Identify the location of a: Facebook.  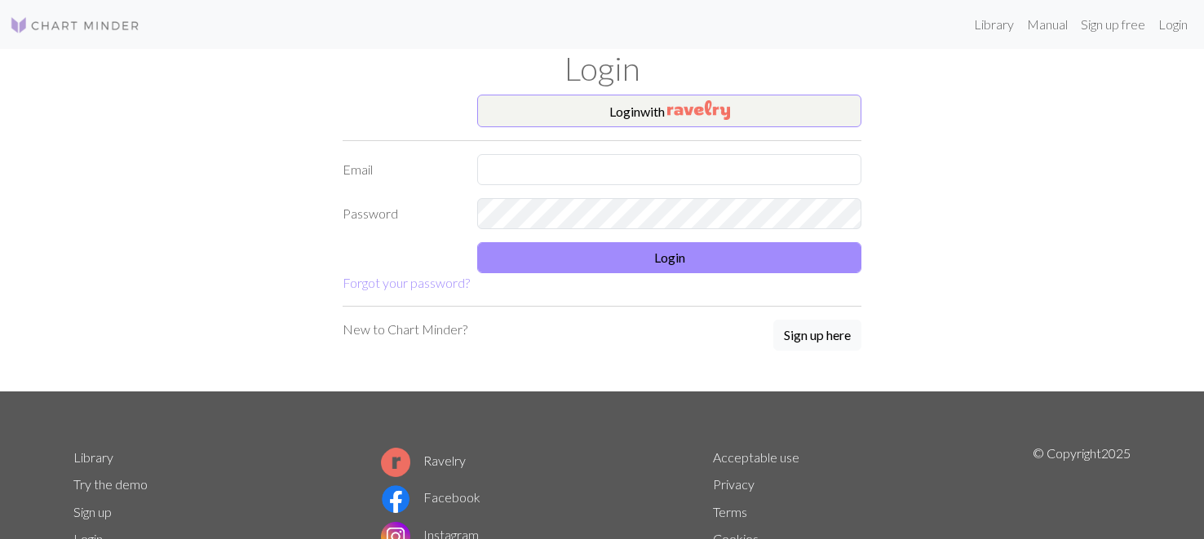
(431, 497).